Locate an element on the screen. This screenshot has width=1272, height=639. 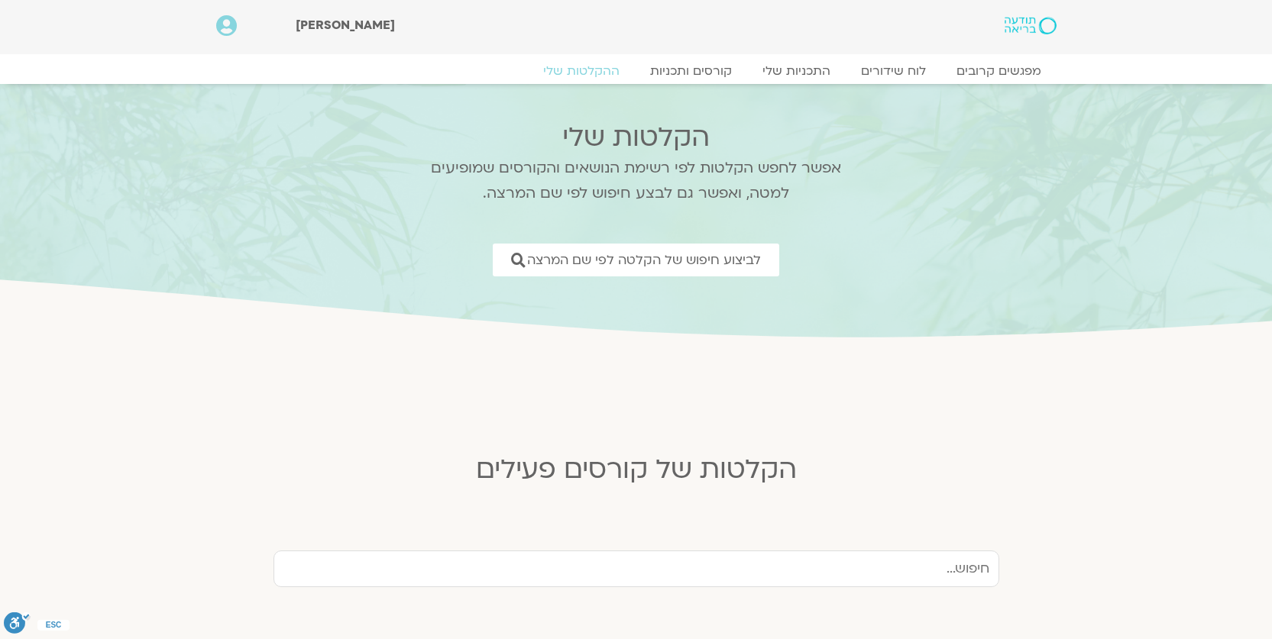
a: לוח שידורים is located at coordinates (893, 71).